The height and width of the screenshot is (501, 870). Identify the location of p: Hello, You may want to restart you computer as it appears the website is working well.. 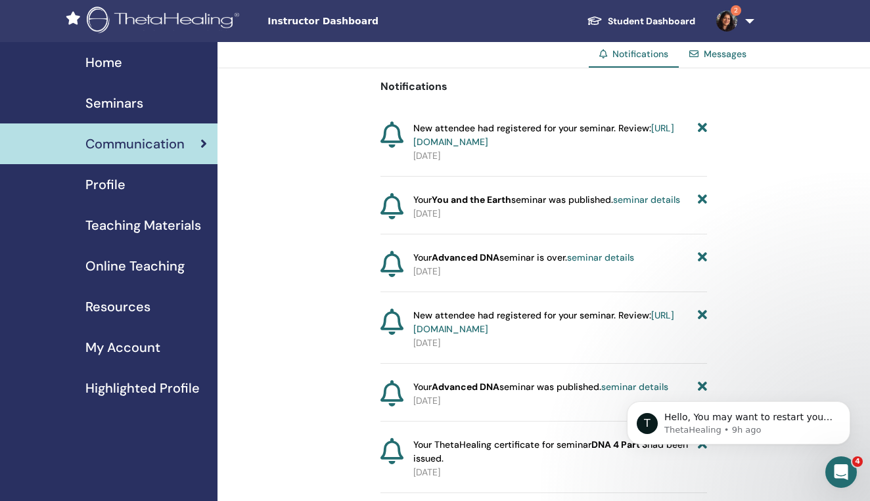
(142, 44).